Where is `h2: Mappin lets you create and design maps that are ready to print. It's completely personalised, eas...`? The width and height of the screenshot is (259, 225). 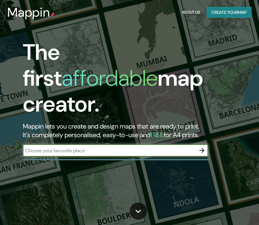 h2: Mappin lets you create and design maps that are ready to print. It's completely personalised, eas... is located at coordinates (126, 131).